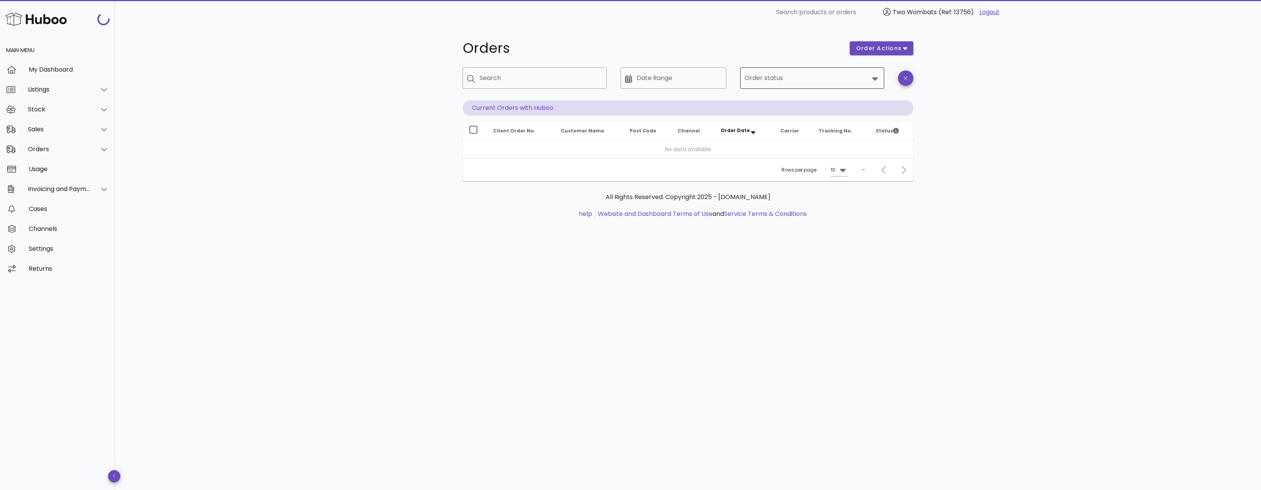 The width and height of the screenshot is (1261, 490). I want to click on span: Status, so click(887, 131).